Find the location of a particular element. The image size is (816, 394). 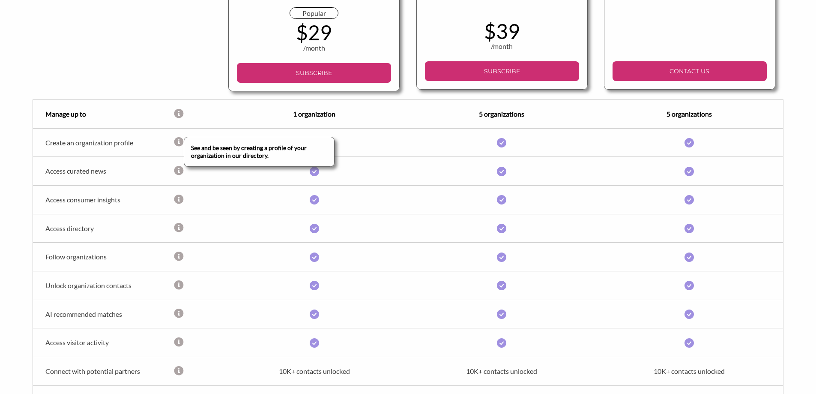

div: 1 organization is located at coordinates (315, 114).